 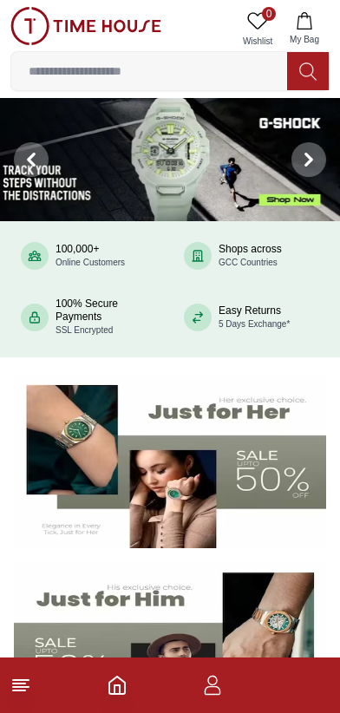 I want to click on button: My Bag, so click(x=304, y=29).